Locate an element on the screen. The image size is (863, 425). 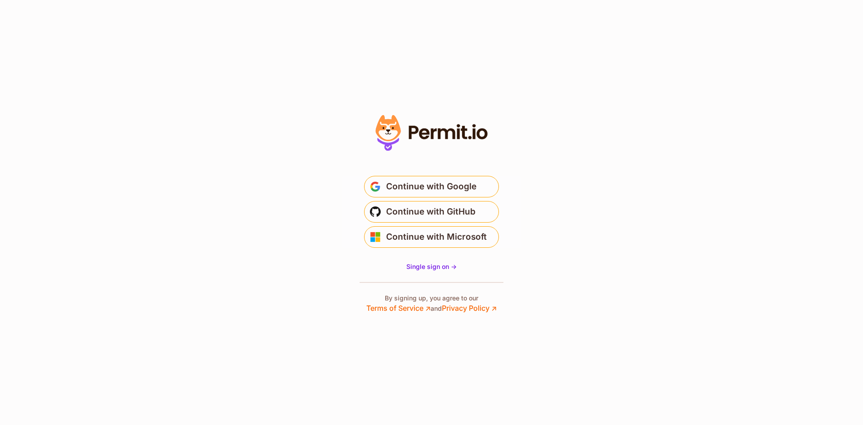
p: By signing up, you agree to our and is located at coordinates (431, 303).